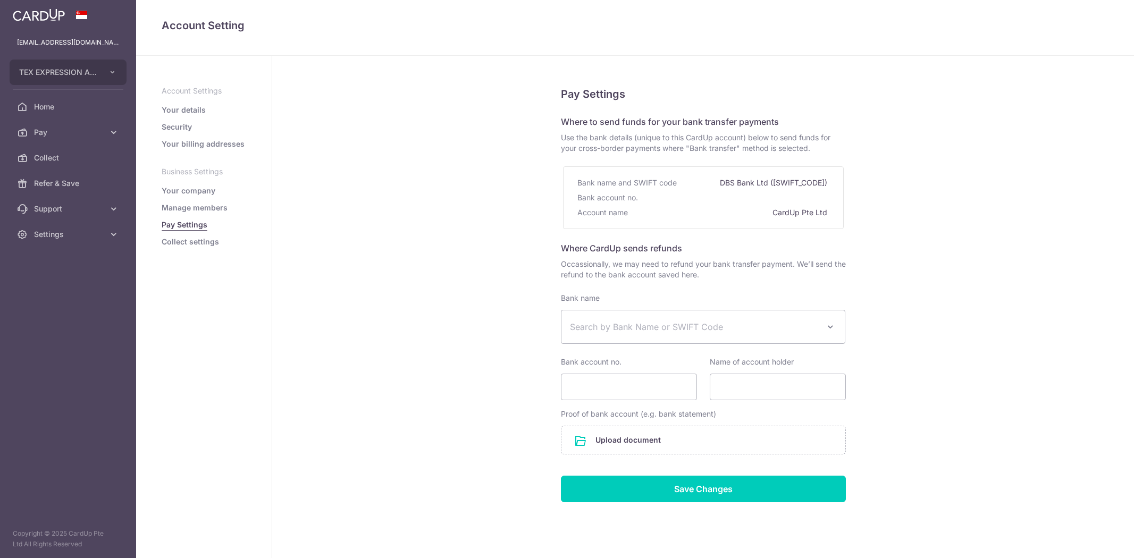  What do you see at coordinates (628, 183) in the screenshot?
I see `div: Bank name and SWIFT code` at bounding box center [628, 183].